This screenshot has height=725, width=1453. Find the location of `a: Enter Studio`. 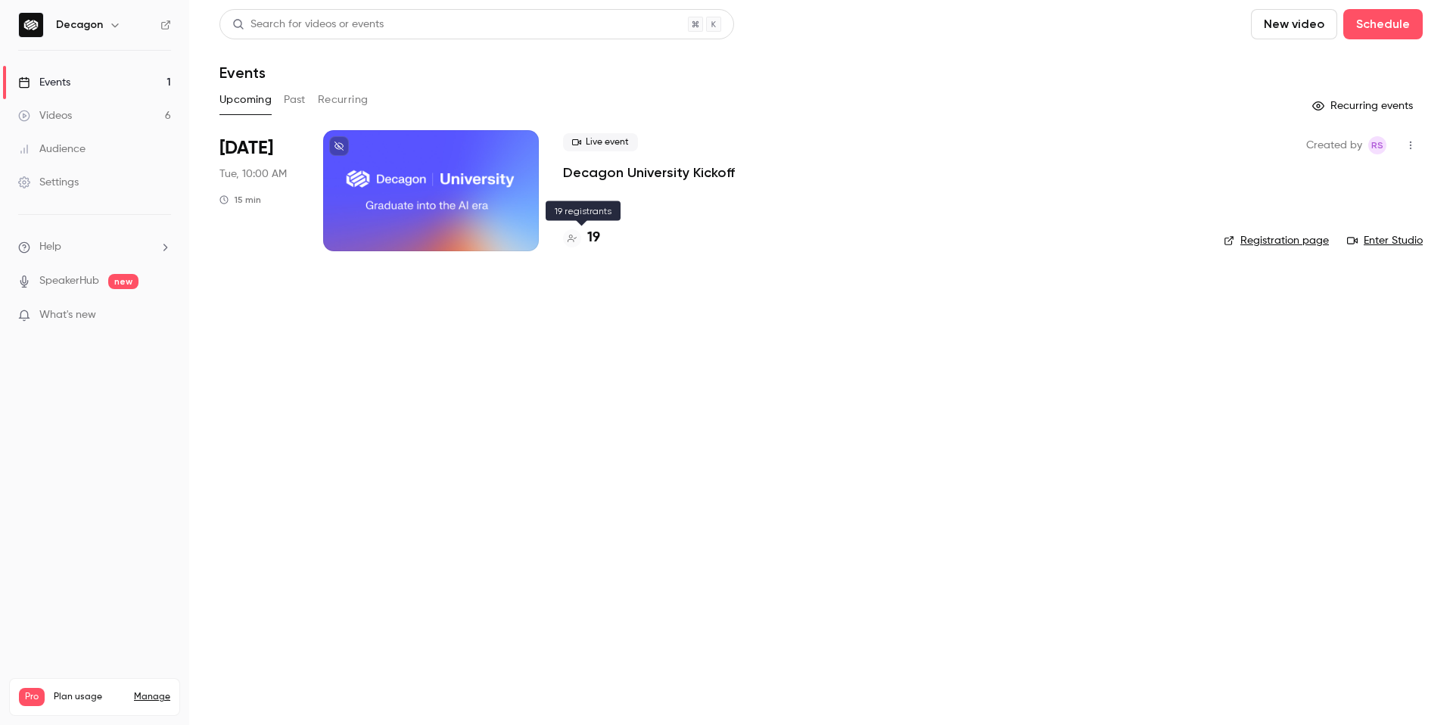

a: Enter Studio is located at coordinates (1385, 241).